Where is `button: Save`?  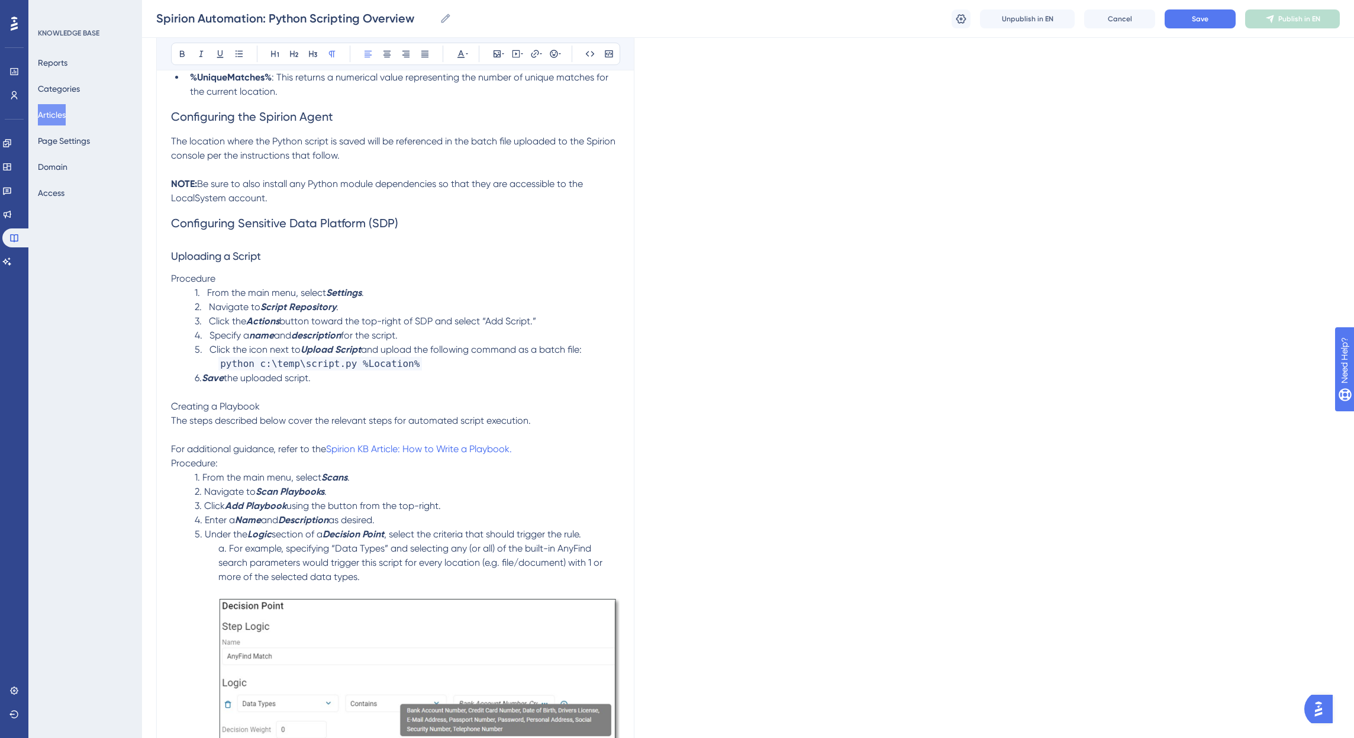
button: Save is located at coordinates (1200, 19).